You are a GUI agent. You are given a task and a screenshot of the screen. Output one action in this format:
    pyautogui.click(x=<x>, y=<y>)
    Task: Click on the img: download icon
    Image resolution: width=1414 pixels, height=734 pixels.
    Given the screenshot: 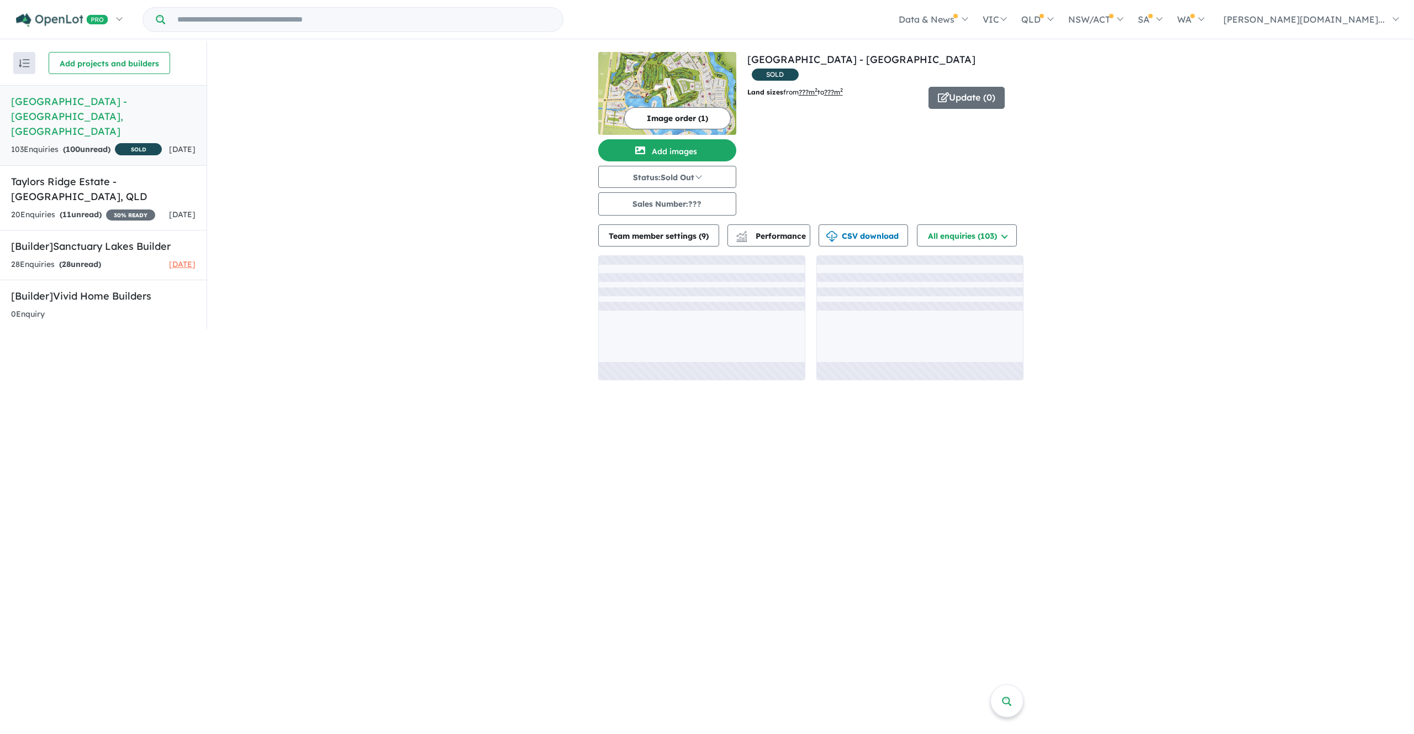 What is the action you would take?
    pyautogui.click(x=832, y=236)
    